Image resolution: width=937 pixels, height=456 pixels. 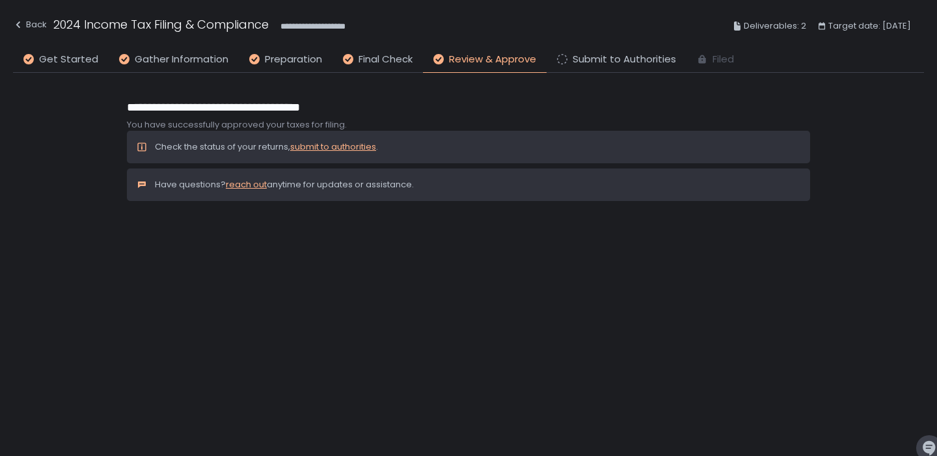 What do you see at coordinates (294, 59) in the screenshot?
I see `span: Preparation` at bounding box center [294, 59].